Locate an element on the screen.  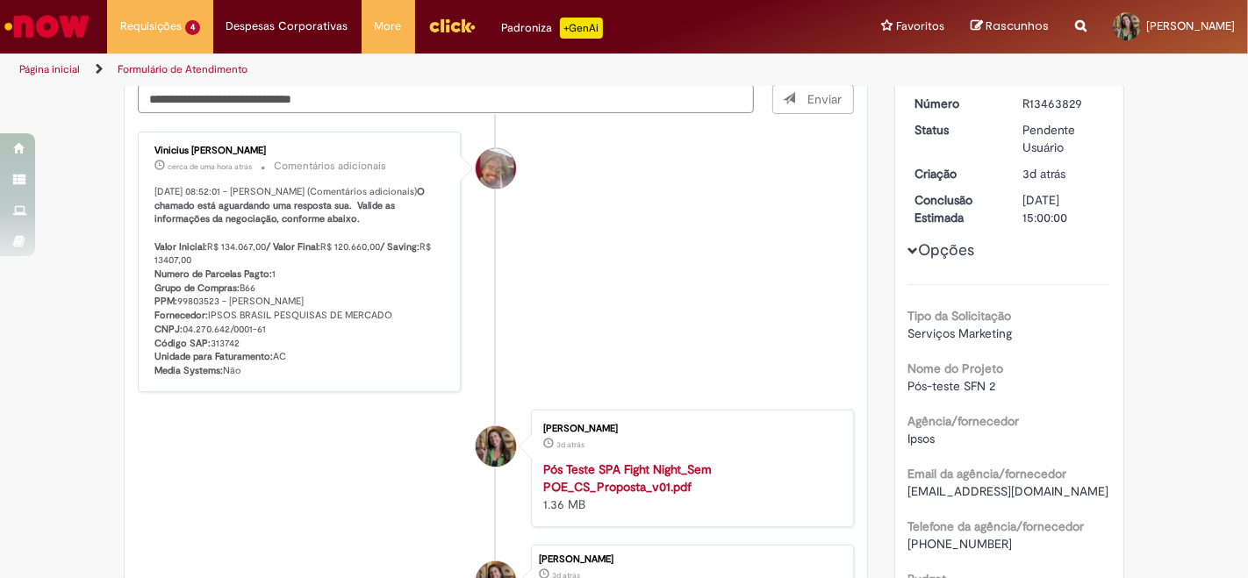
textarea: Digite sua mensagem aqui... is located at coordinates (446, 98).